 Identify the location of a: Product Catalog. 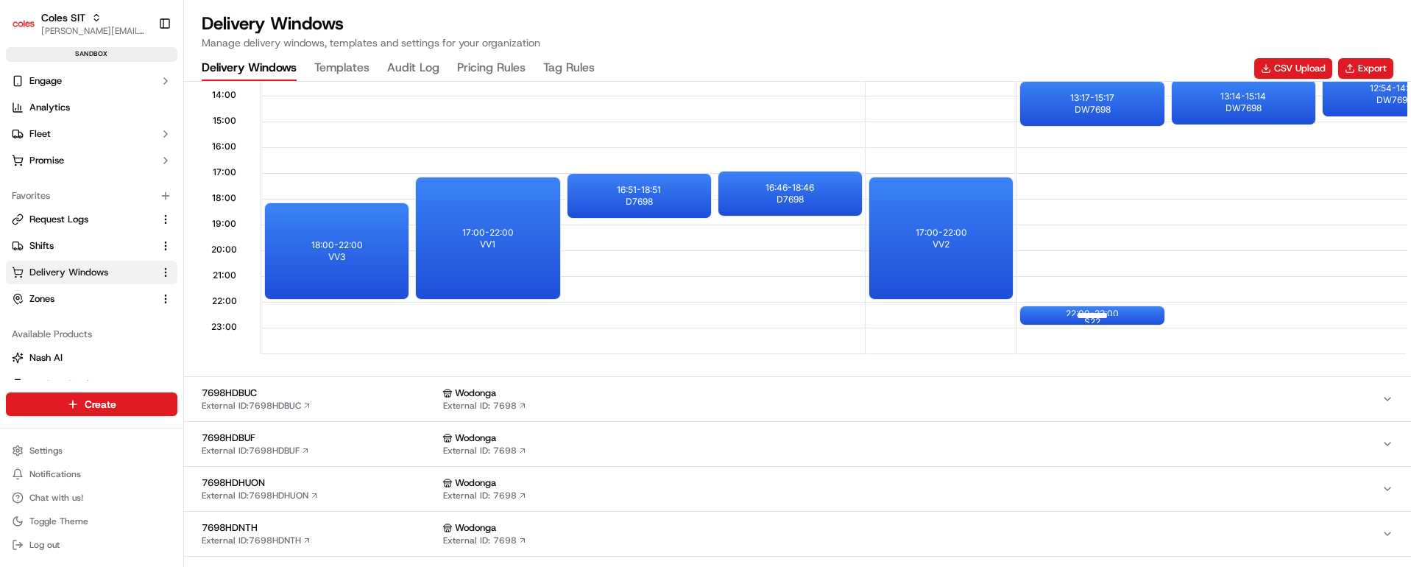
(91, 384).